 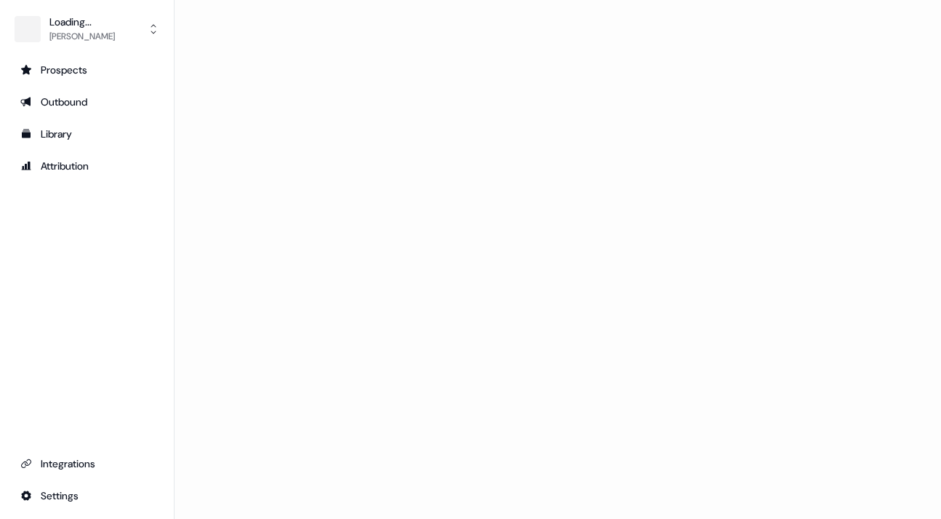 What do you see at coordinates (87, 134) in the screenshot?
I see `a: Go to templates` at bounding box center [87, 134].